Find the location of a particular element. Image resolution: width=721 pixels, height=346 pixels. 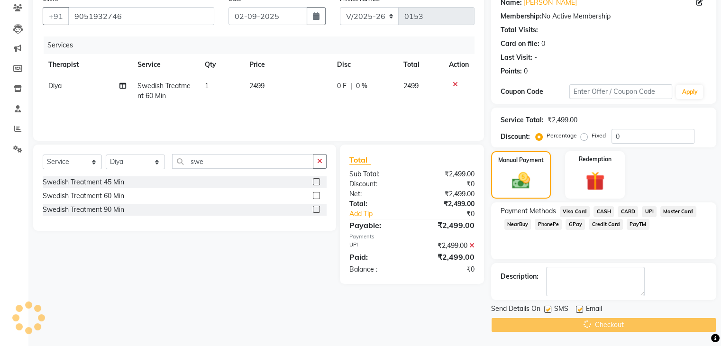

div: No Active Membership is located at coordinates (603, 16).